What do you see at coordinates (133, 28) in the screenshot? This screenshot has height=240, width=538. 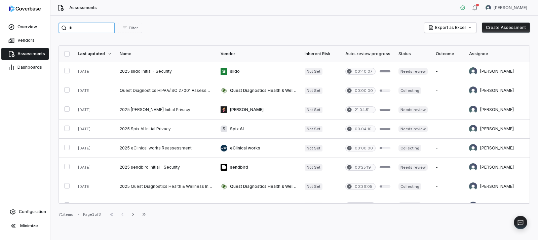 I see `span: Filter` at bounding box center [133, 28].